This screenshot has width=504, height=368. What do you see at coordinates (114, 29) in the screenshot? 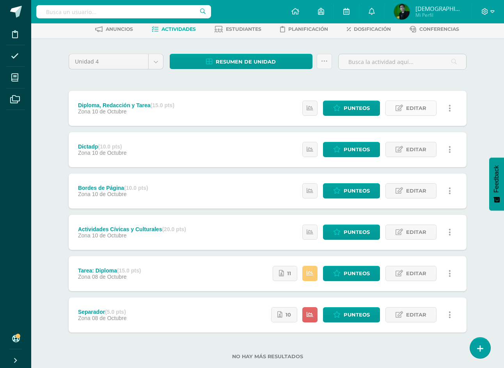
I see `a: Anuncios` at bounding box center [114, 29].